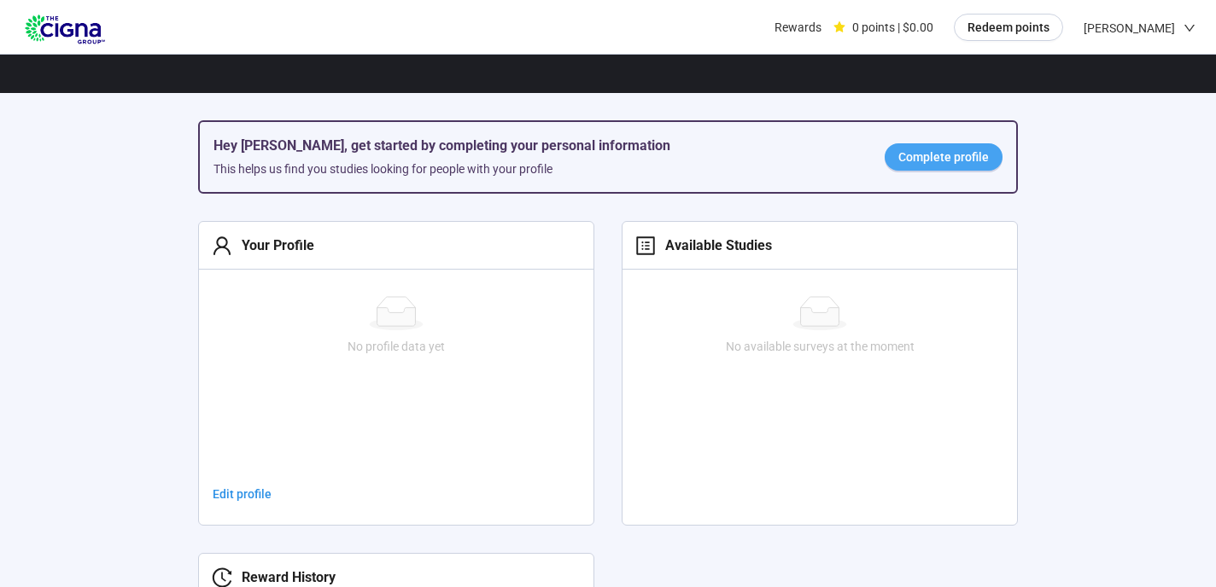  I want to click on div: Your Profile, so click(273, 245).